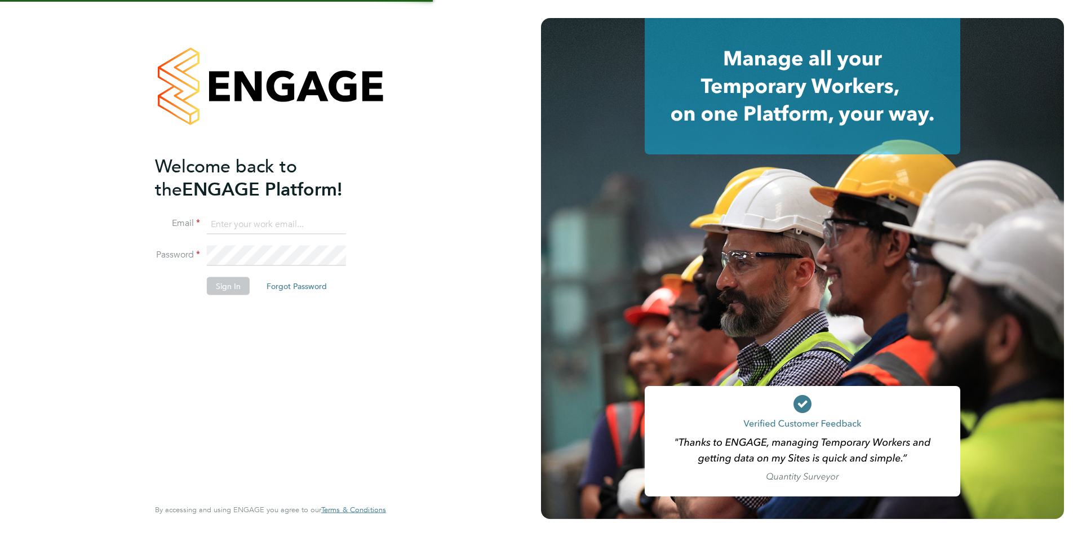  Describe the element at coordinates (296, 286) in the screenshot. I see `button: Forgot Password` at that location.